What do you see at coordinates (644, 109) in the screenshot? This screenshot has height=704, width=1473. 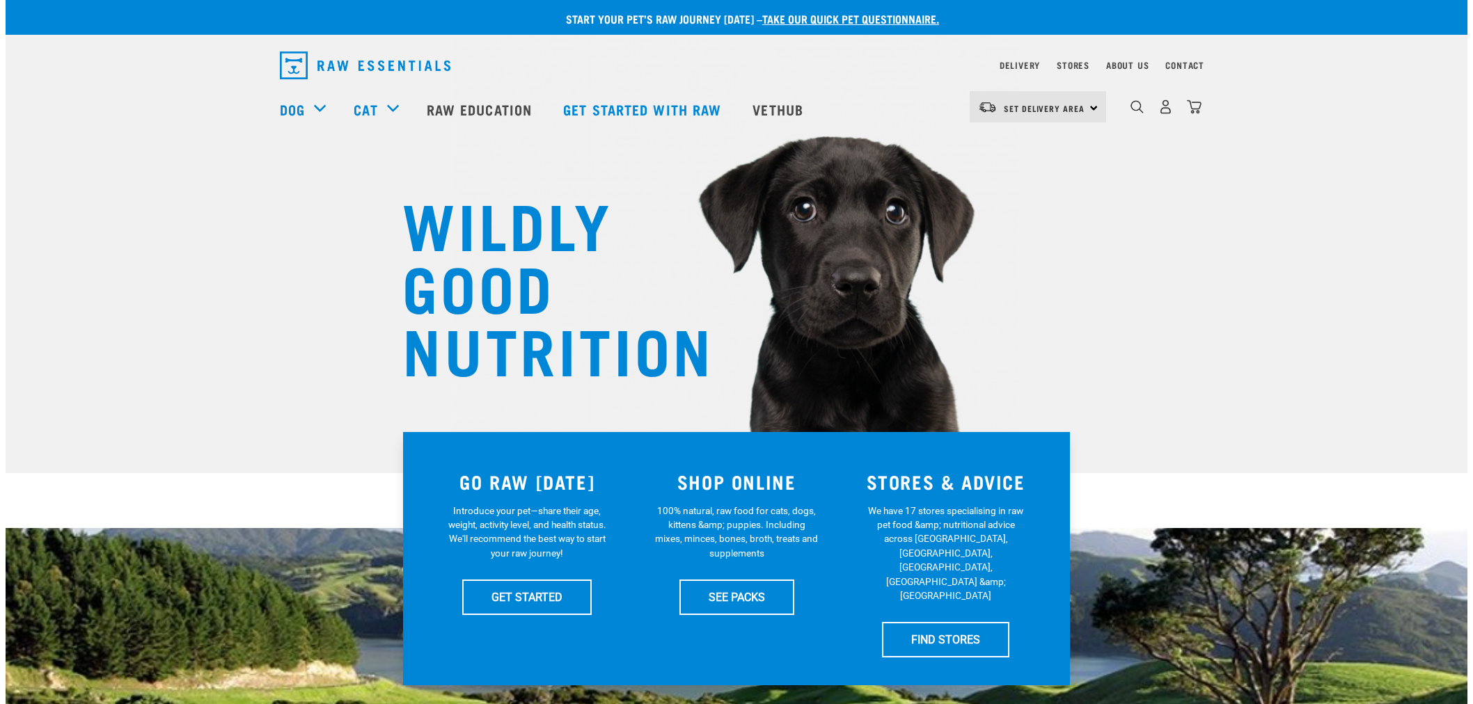 I see `a: Get started with Raw` at bounding box center [644, 109].